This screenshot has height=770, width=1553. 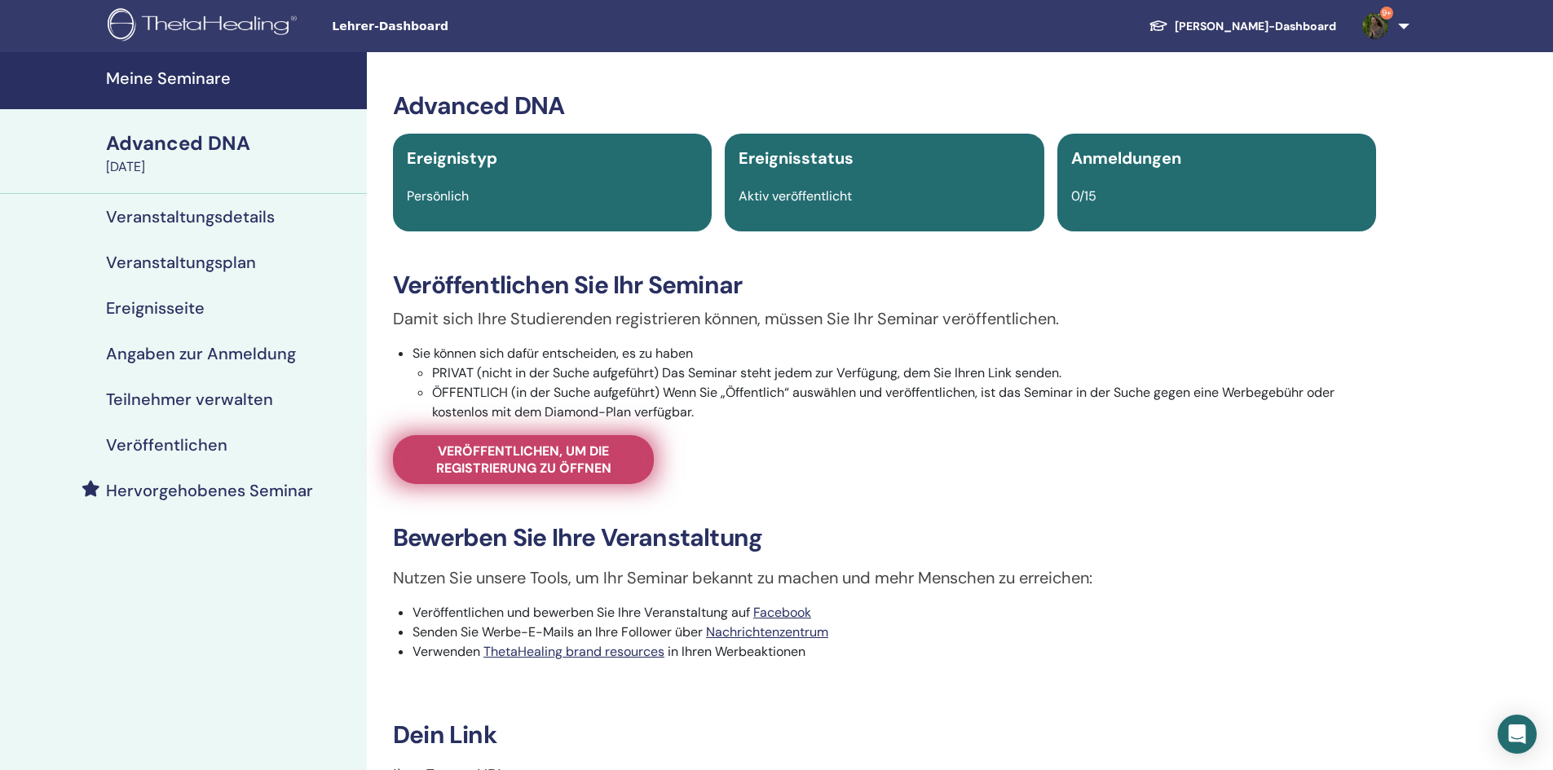 I want to click on span: Lehrer-Dashboard, so click(x=454, y=26).